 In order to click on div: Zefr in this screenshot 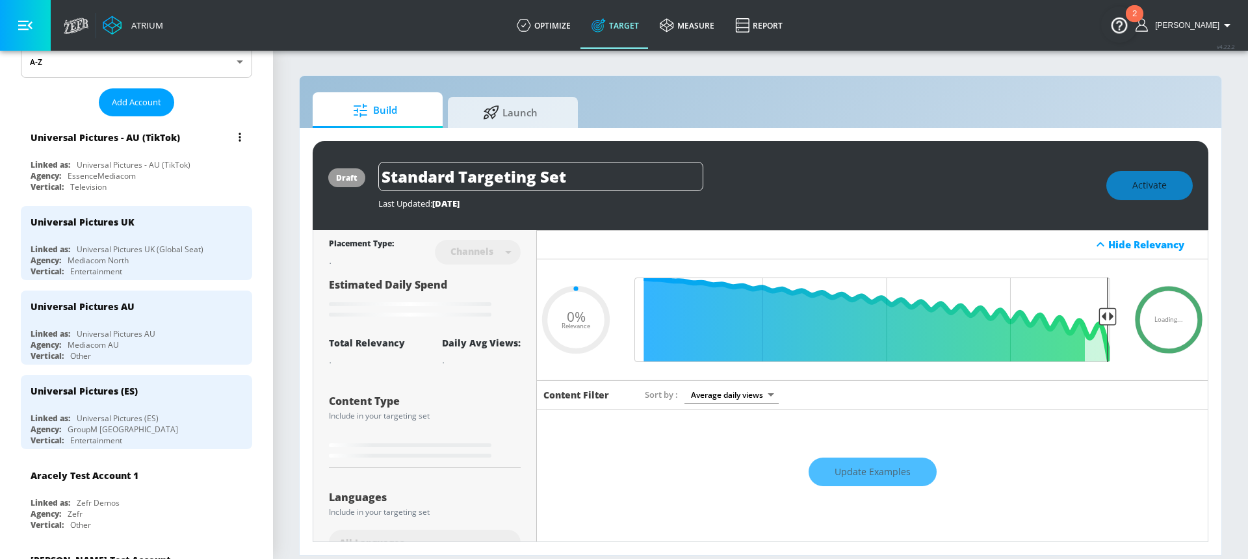, I will do `click(75, 513)`.